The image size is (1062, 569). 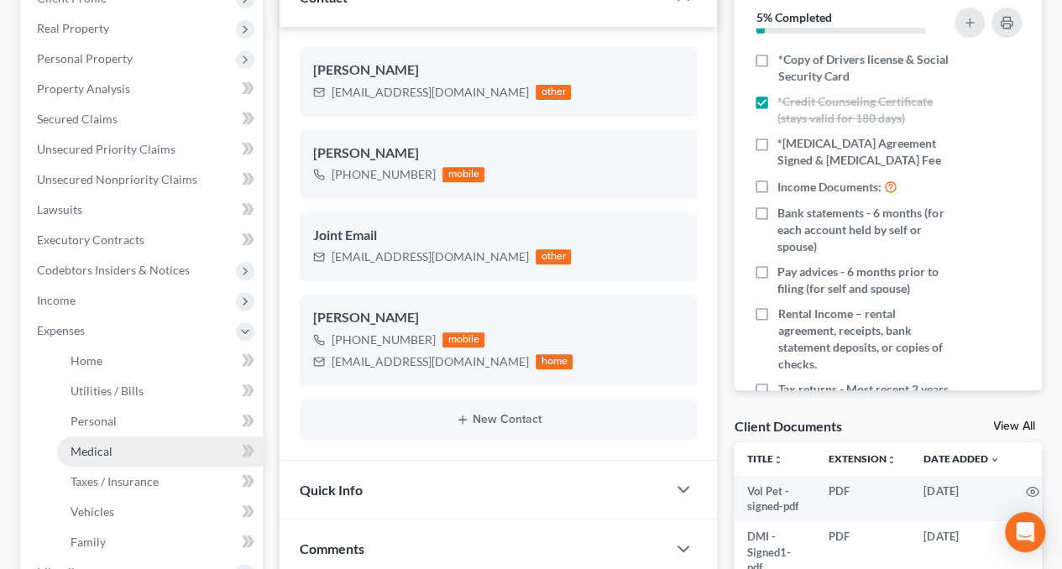 I want to click on span: Secured Claims, so click(x=77, y=118).